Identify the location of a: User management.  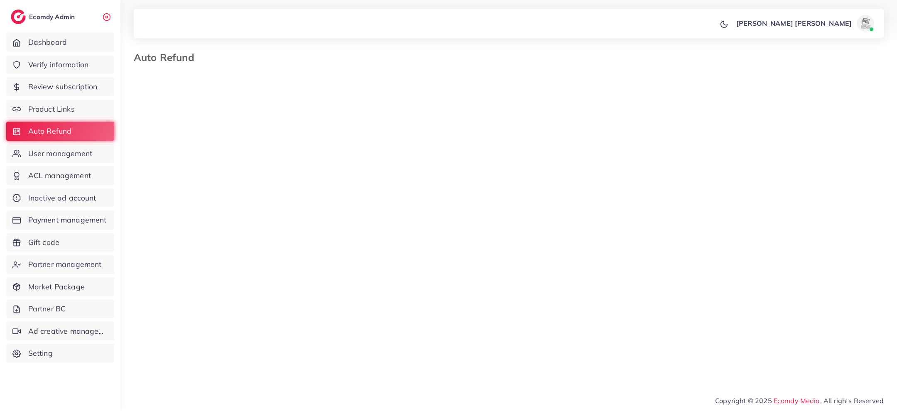
(60, 154).